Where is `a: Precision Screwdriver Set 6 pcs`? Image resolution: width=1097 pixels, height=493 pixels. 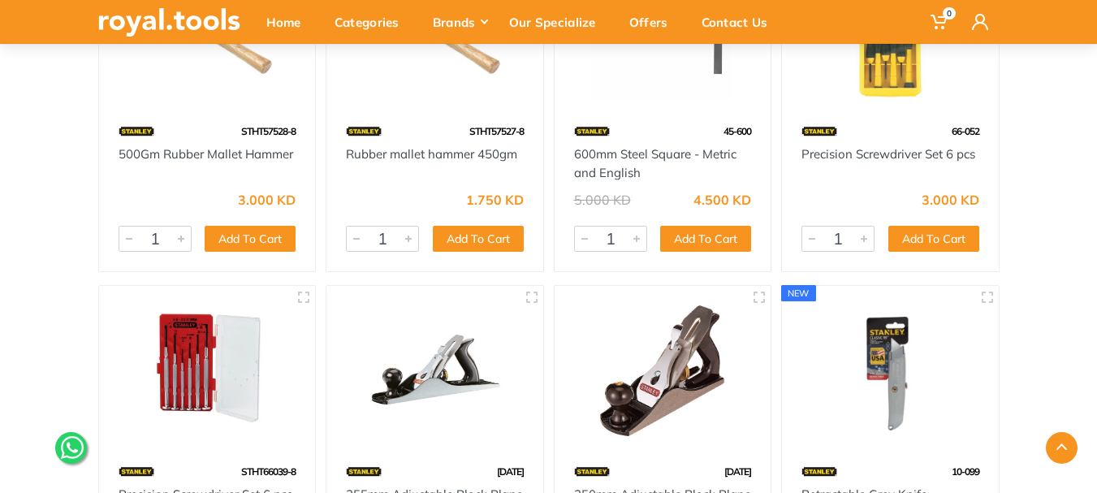 a: Precision Screwdriver Set 6 pcs is located at coordinates (889, 154).